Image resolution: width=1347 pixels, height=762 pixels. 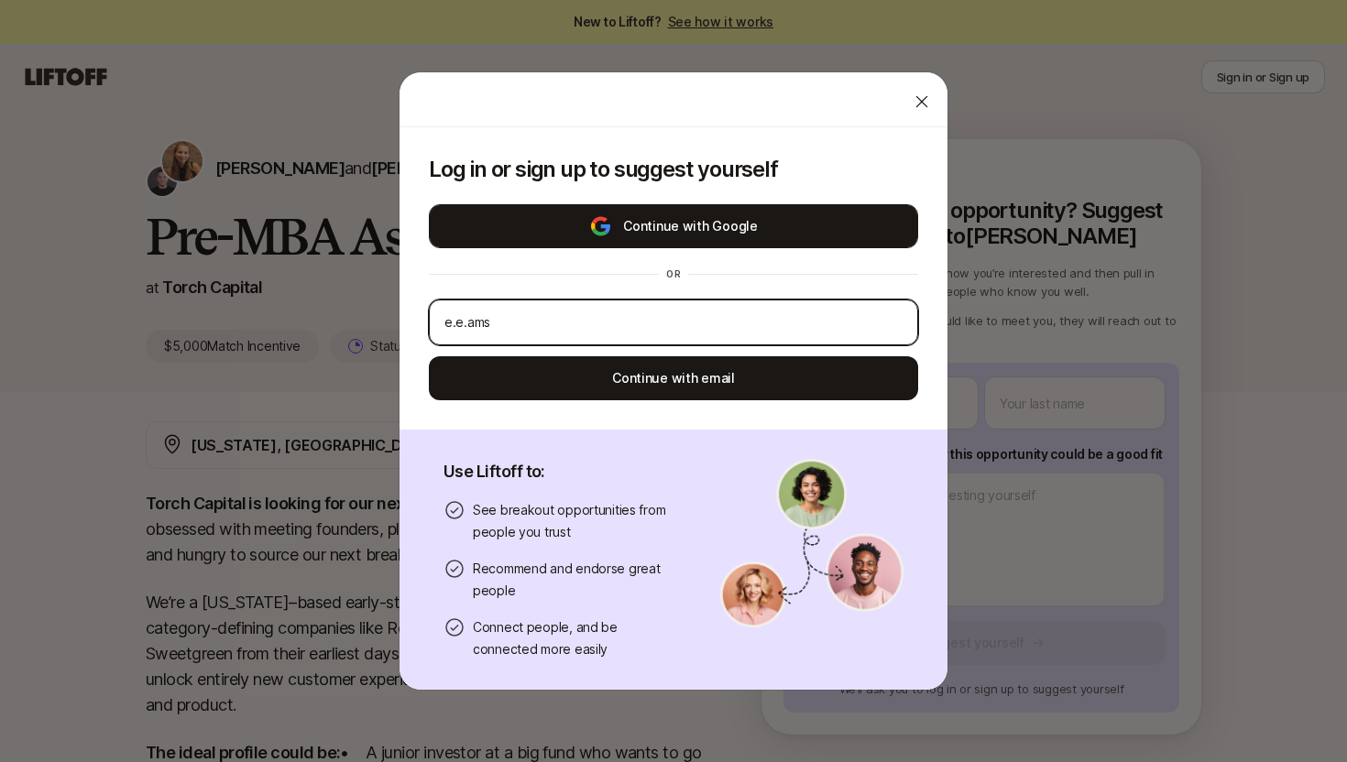 What do you see at coordinates (812, 543) in the screenshot?
I see `img: signup-banner` at bounding box center [812, 543].